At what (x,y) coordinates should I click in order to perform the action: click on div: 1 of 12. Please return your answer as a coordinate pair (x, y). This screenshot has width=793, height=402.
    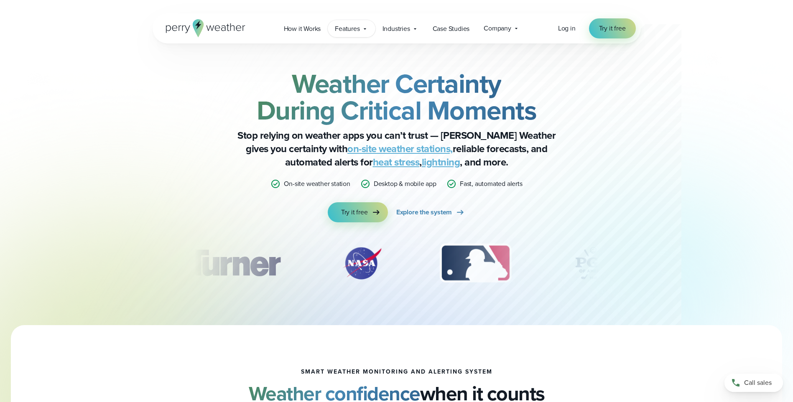
    Looking at the image, I should click on (233, 264).